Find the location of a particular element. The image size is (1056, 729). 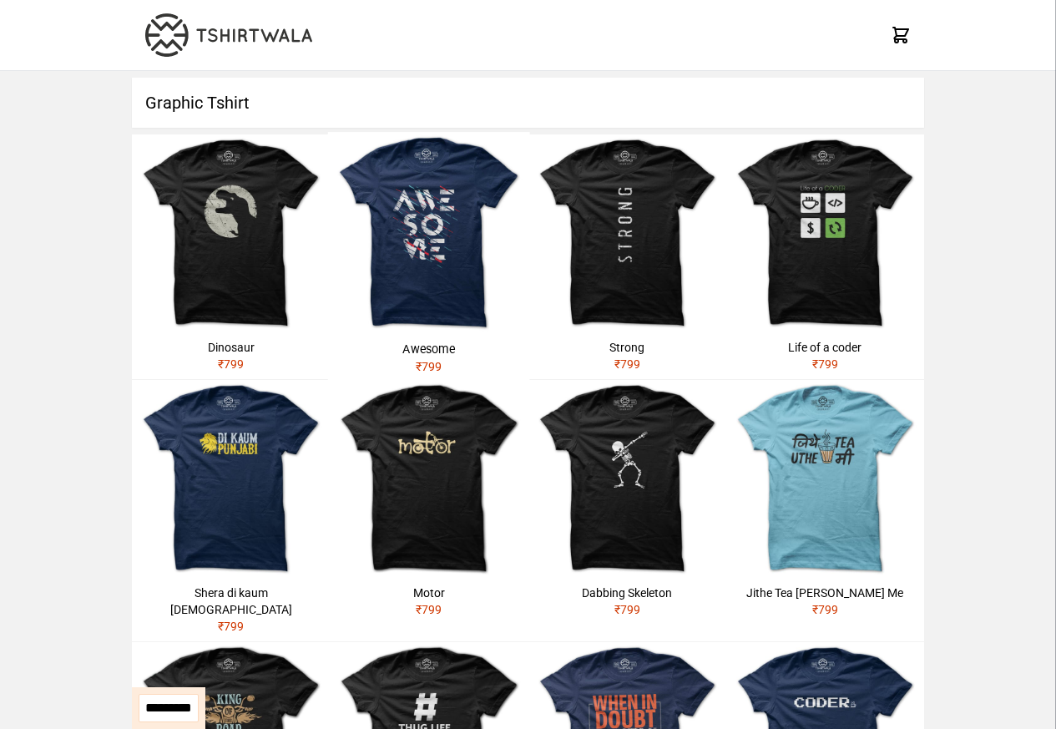

div: Strong is located at coordinates (627, 347).